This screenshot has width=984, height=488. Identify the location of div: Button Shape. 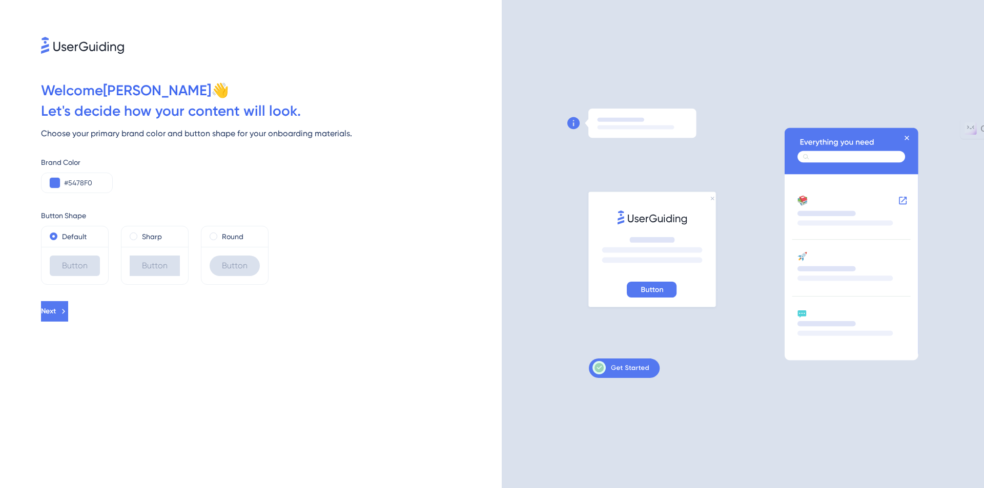
(271, 216).